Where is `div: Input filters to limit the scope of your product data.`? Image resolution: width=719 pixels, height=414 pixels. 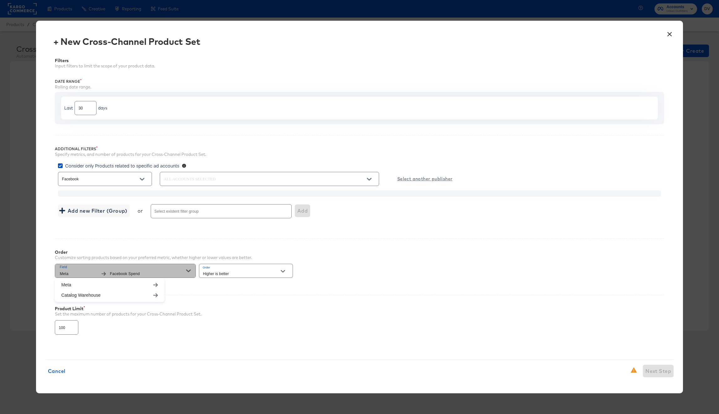 div: Input filters to limit the scope of your product data. is located at coordinates (360, 66).